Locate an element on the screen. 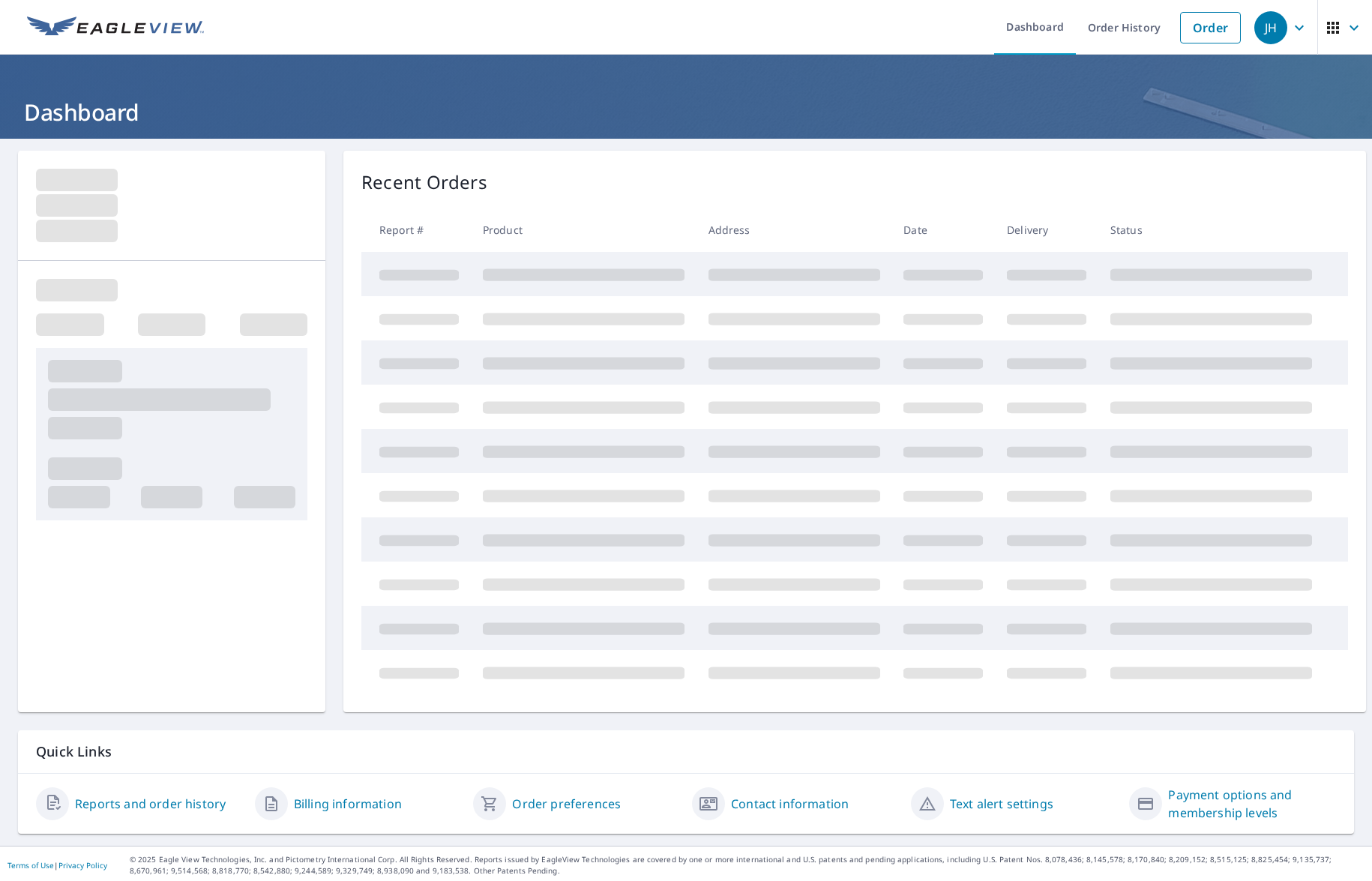  p: Recent Orders is located at coordinates (424, 182).